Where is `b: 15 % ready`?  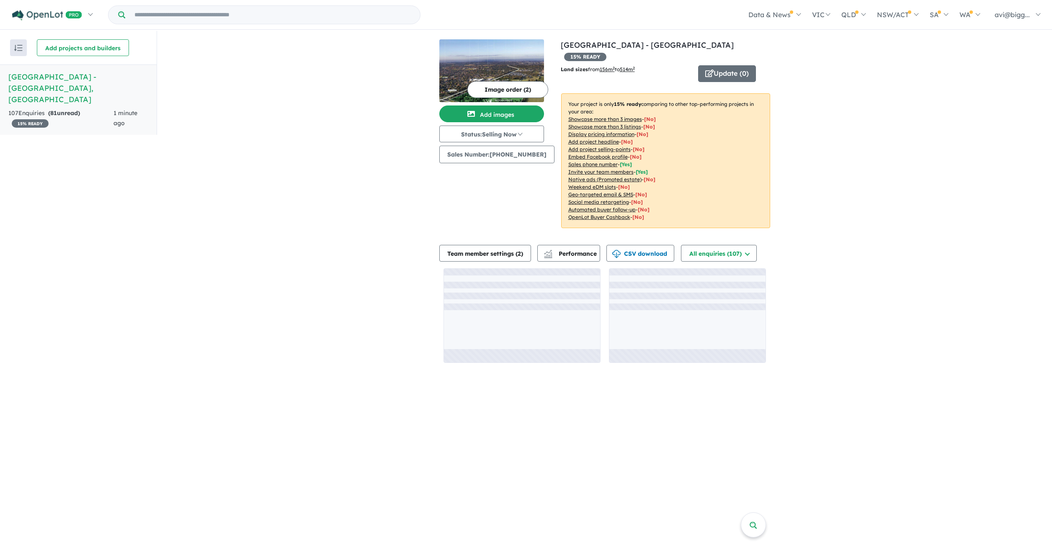
b: 15 % ready is located at coordinates (627, 104).